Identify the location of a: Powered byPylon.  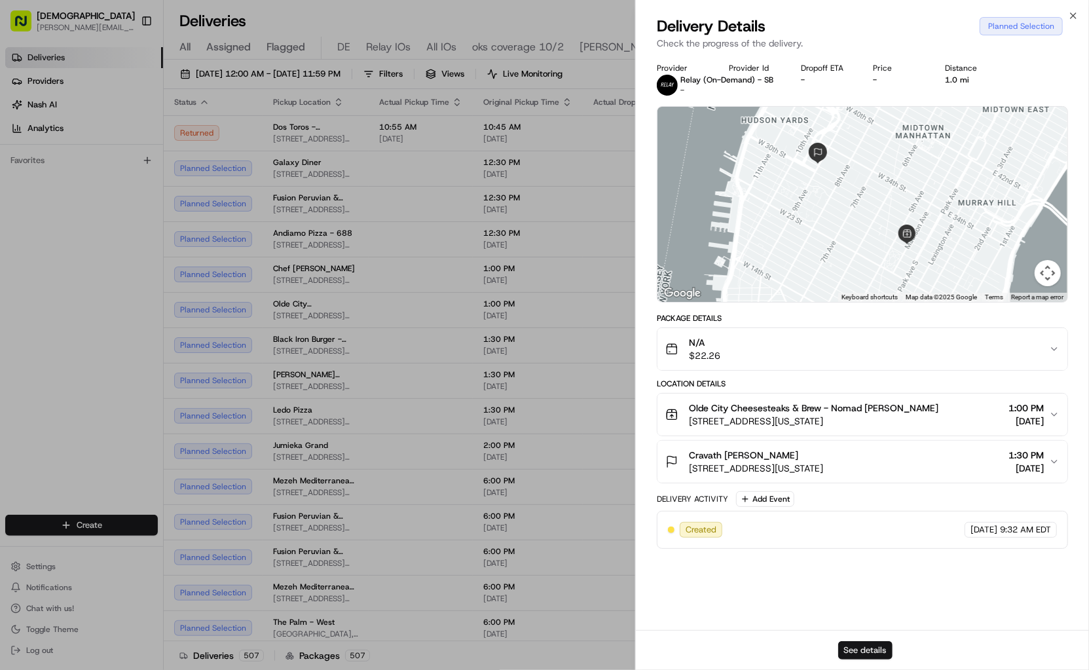
(125, 226).